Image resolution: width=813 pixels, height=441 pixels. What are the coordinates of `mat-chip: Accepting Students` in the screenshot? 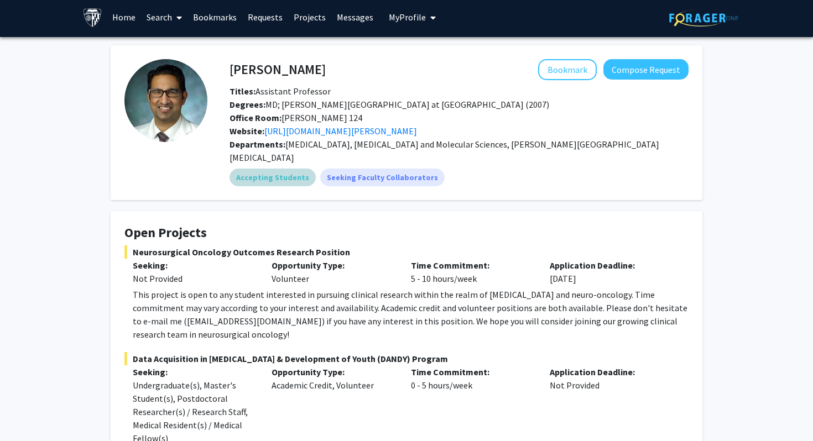 It's located at (273, 178).